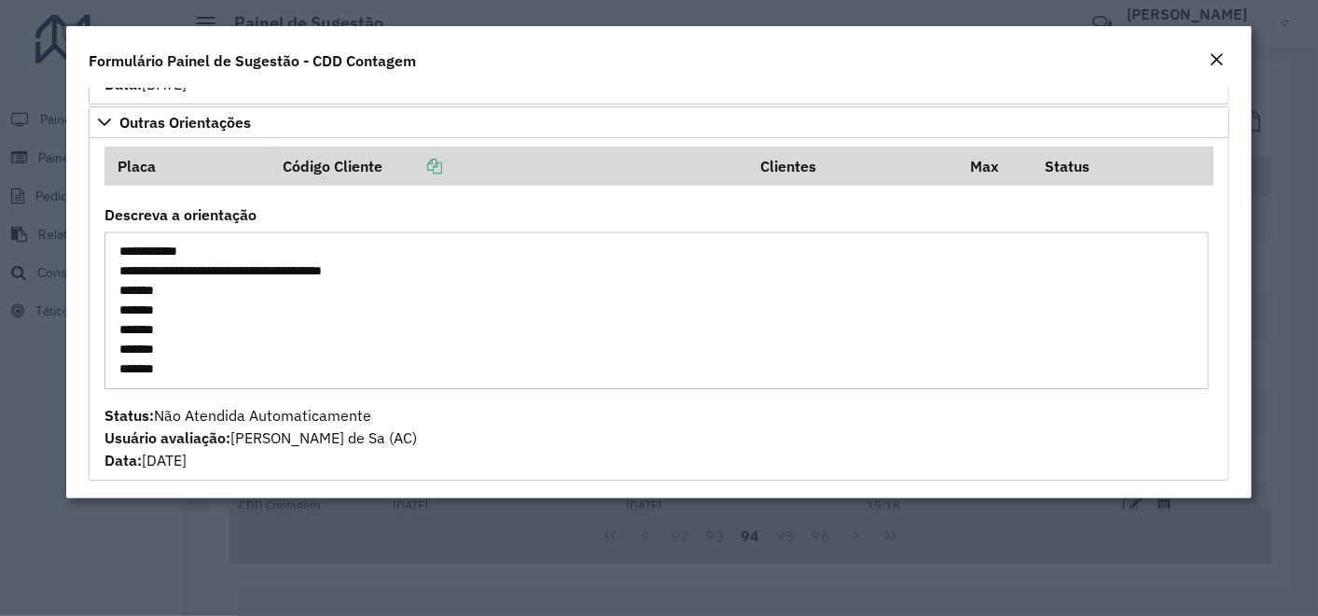  Describe the element at coordinates (252, 61) in the screenshot. I see `h4: Formulário Painel de Sugestão - CDD Contagem` at that location.